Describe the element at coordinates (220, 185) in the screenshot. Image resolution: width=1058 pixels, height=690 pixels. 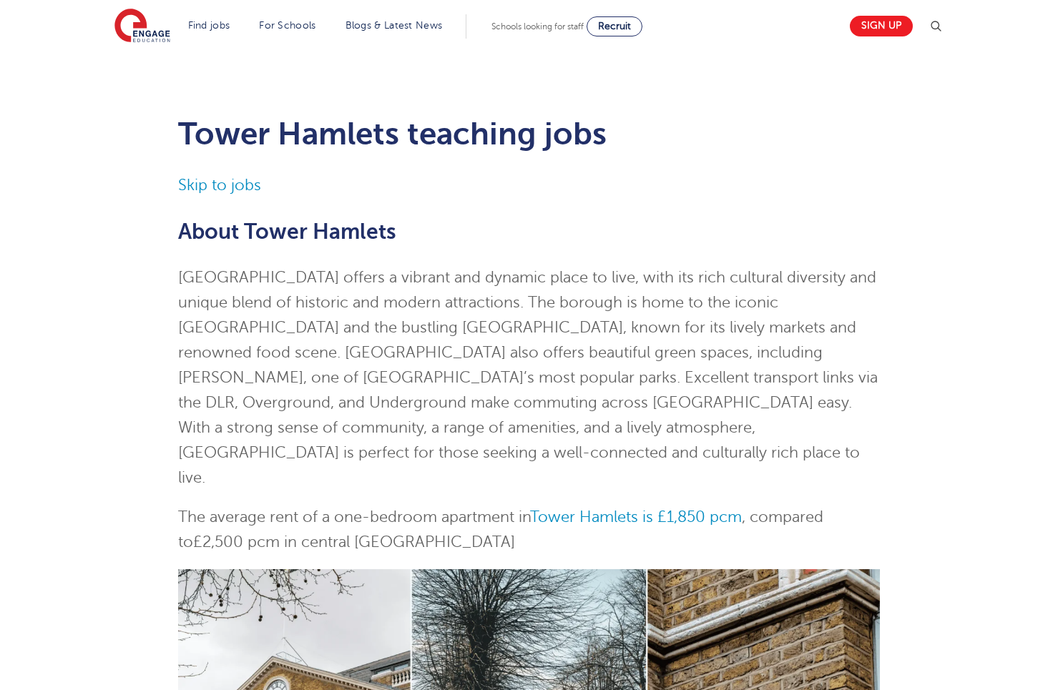
I see `a: Skip to jobs` at that location.